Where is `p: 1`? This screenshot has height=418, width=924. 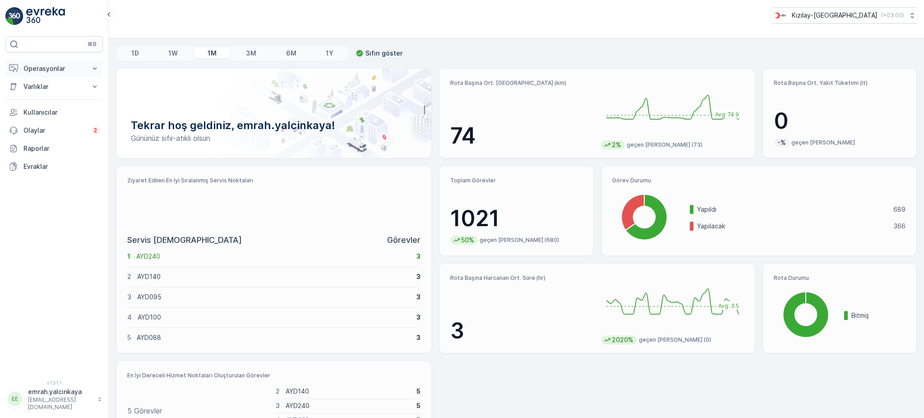 p: 1 is located at coordinates (129, 256).